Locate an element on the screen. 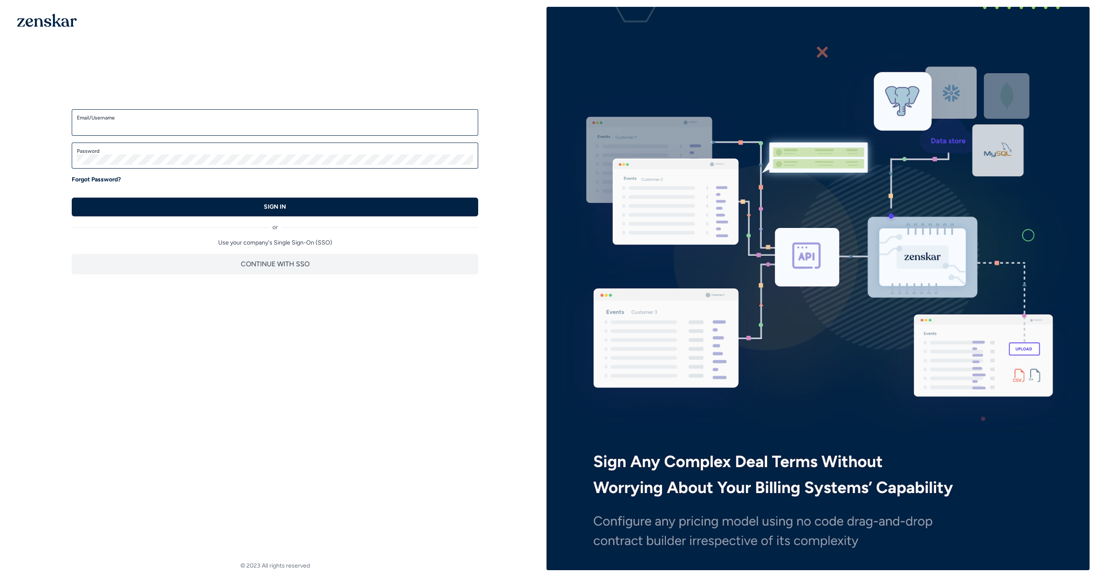 This screenshot has width=1093, height=577. p: SIGN IN is located at coordinates (275, 207).